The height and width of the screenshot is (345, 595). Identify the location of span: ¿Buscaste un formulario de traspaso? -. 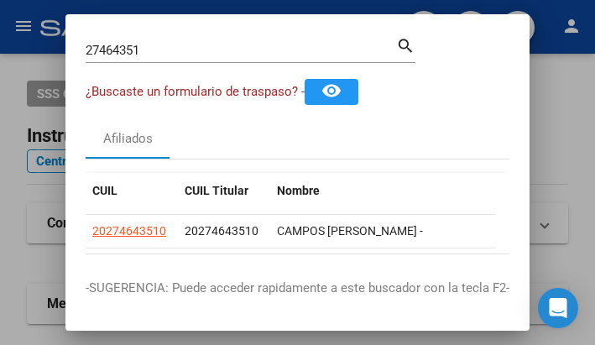
(195, 91).